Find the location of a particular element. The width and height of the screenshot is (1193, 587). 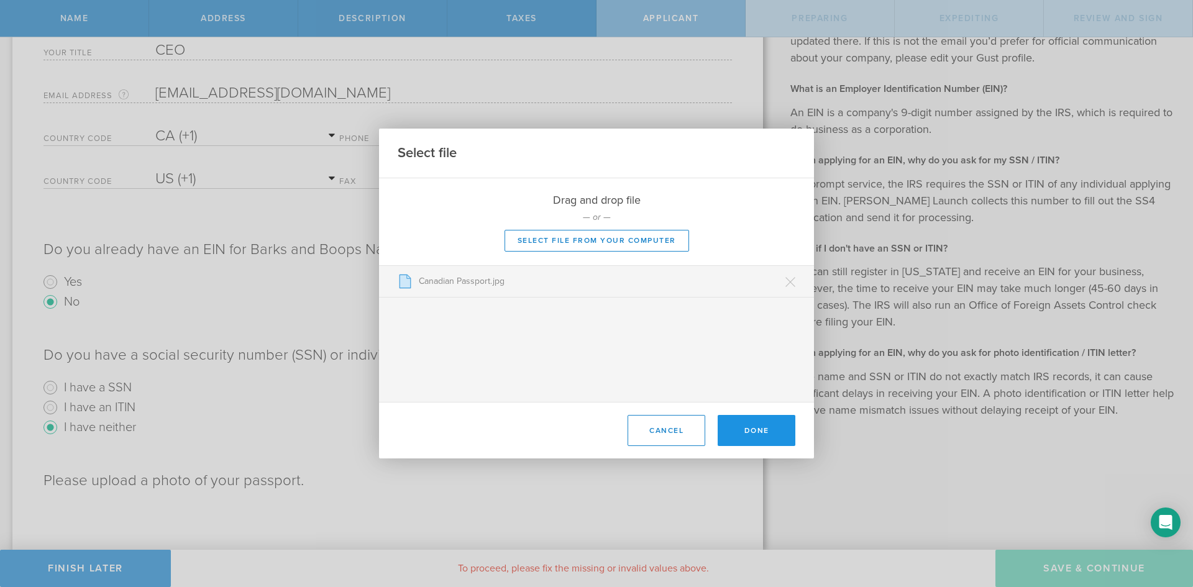

em: — or — is located at coordinates (597, 217).